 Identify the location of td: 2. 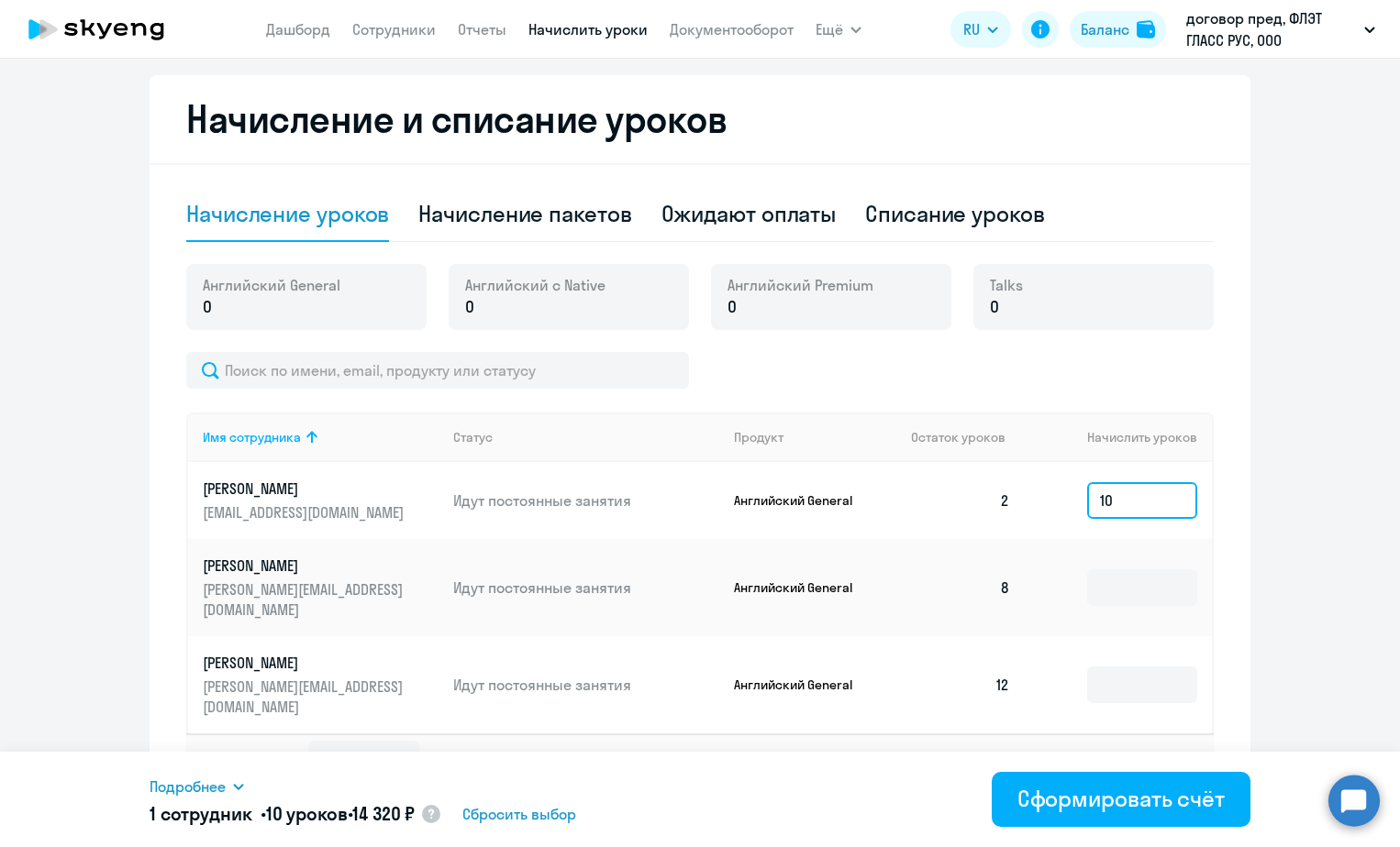
(961, 500).